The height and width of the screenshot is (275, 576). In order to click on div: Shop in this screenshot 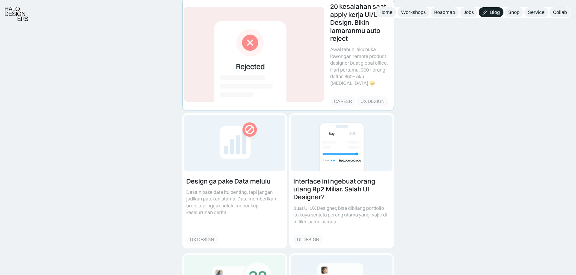, I will do `click(514, 12)`.